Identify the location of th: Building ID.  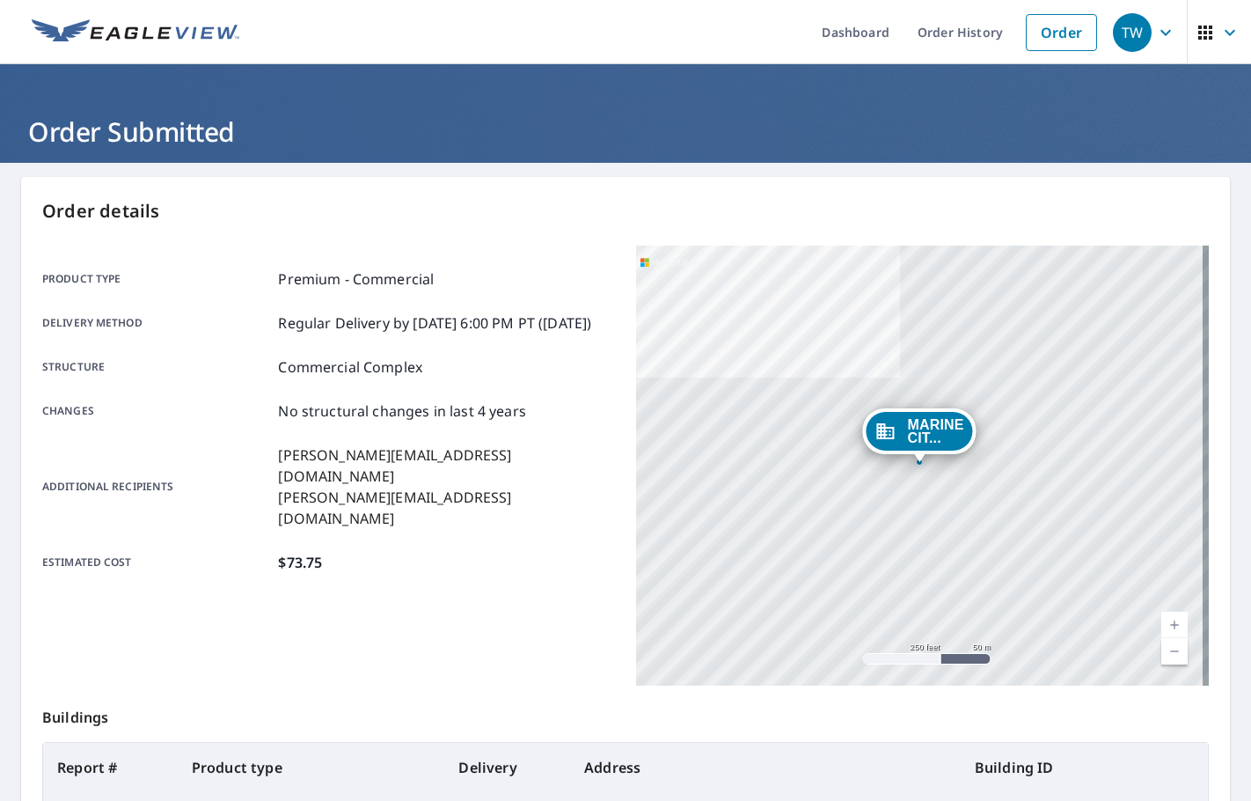
(1084, 767).